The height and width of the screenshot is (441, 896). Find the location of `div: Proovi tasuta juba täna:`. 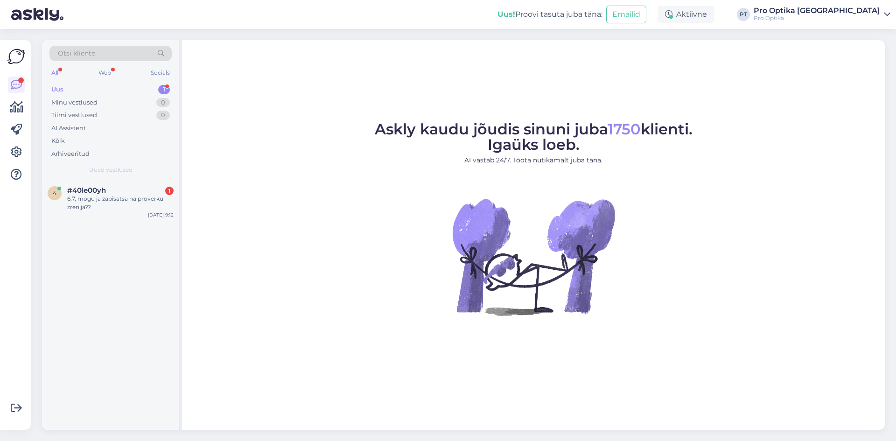

div: Proovi tasuta juba täna: is located at coordinates (550, 14).